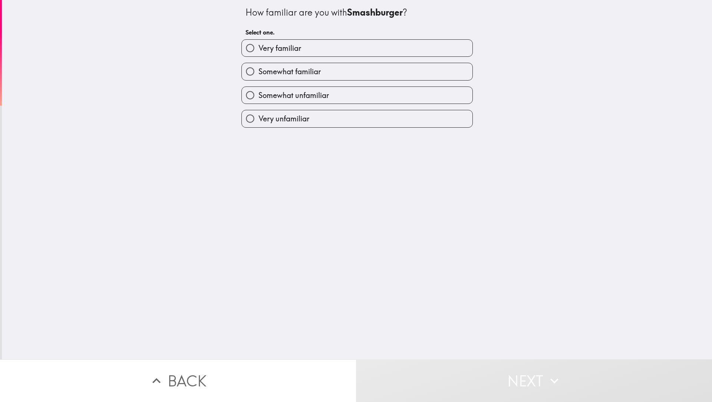 This screenshot has height=402, width=712. Describe the element at coordinates (280, 48) in the screenshot. I see `span: Very familiar` at that location.